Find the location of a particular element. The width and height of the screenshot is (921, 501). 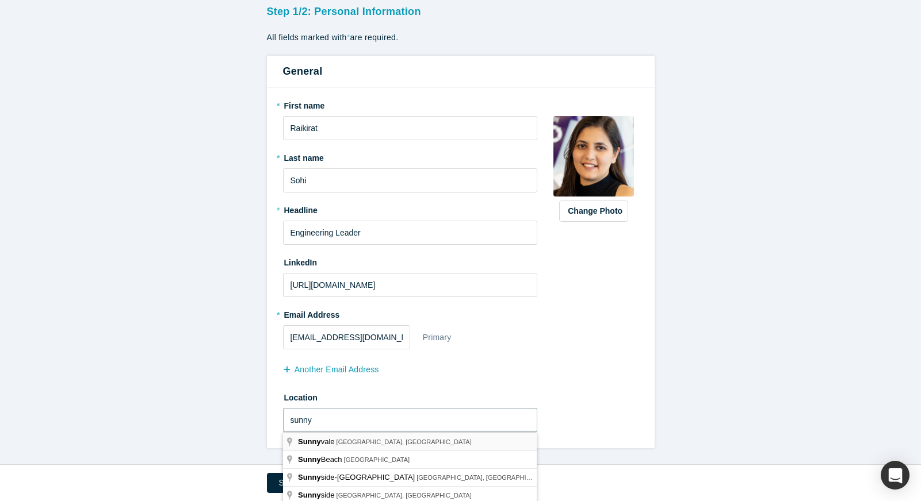

span: side is located at coordinates (317, 495).